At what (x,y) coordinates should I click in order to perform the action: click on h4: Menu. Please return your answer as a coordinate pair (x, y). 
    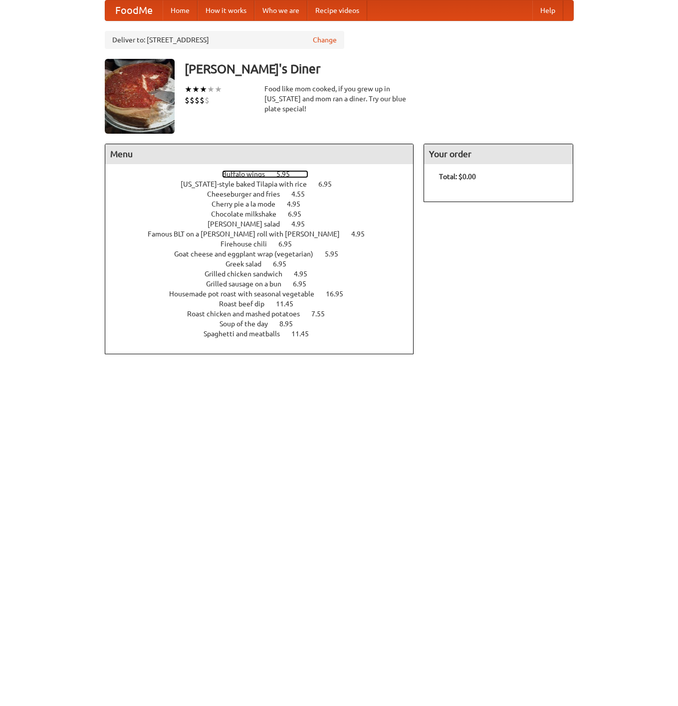
    Looking at the image, I should click on (259, 154).